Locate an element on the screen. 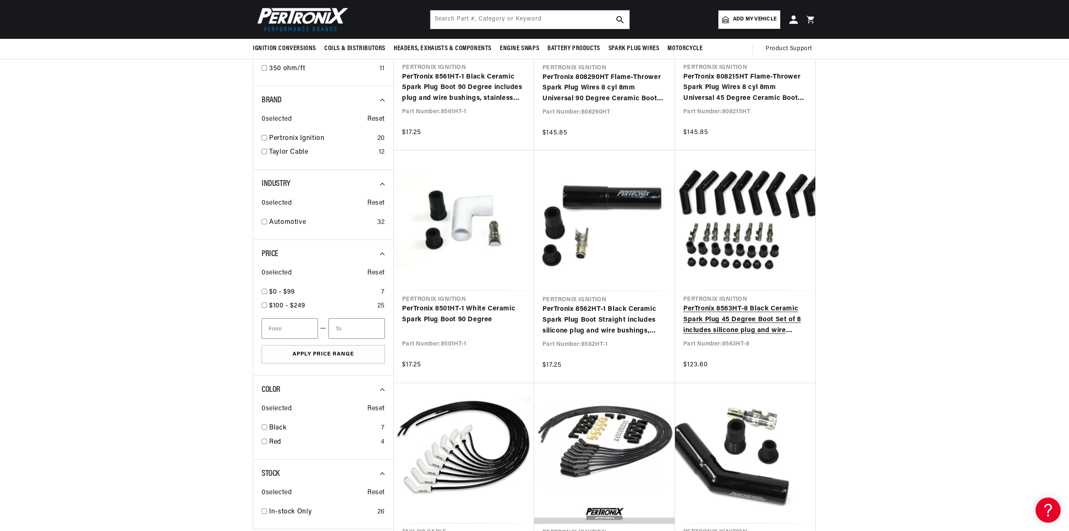 This screenshot has width=1069, height=531. span: Industry is located at coordinates (276, 184).